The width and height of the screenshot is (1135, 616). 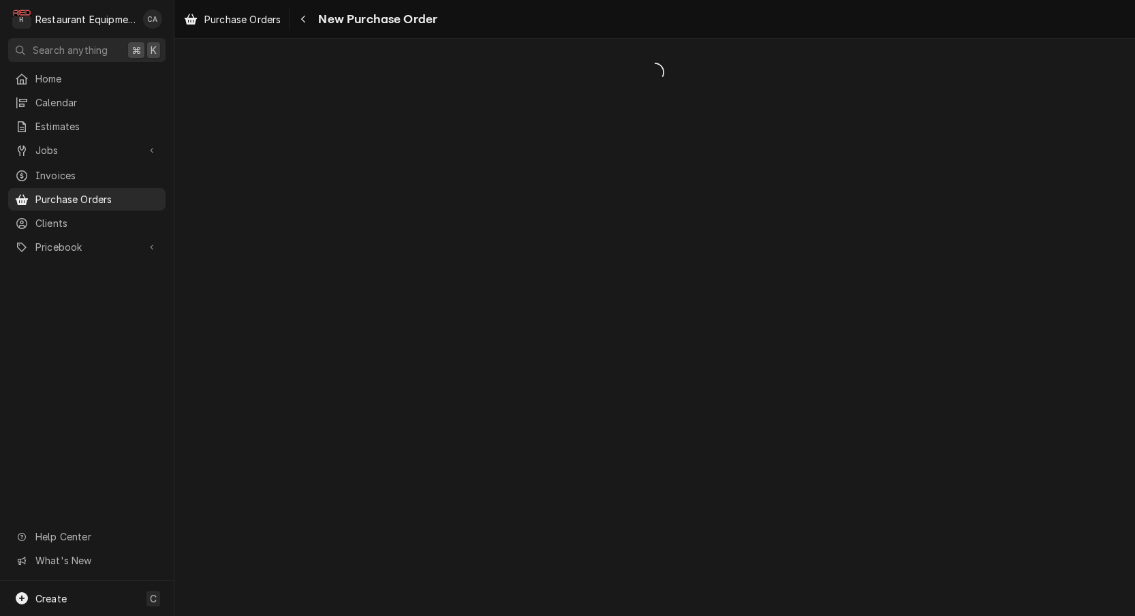 What do you see at coordinates (96, 536) in the screenshot?
I see `span: Help Center` at bounding box center [96, 536].